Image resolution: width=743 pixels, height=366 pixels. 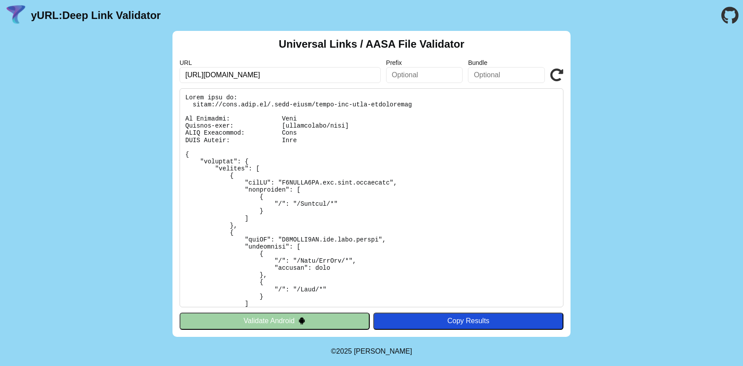 What do you see at coordinates (301, 321) in the screenshot?
I see `img: droidIcon.svg` at bounding box center [301, 321].